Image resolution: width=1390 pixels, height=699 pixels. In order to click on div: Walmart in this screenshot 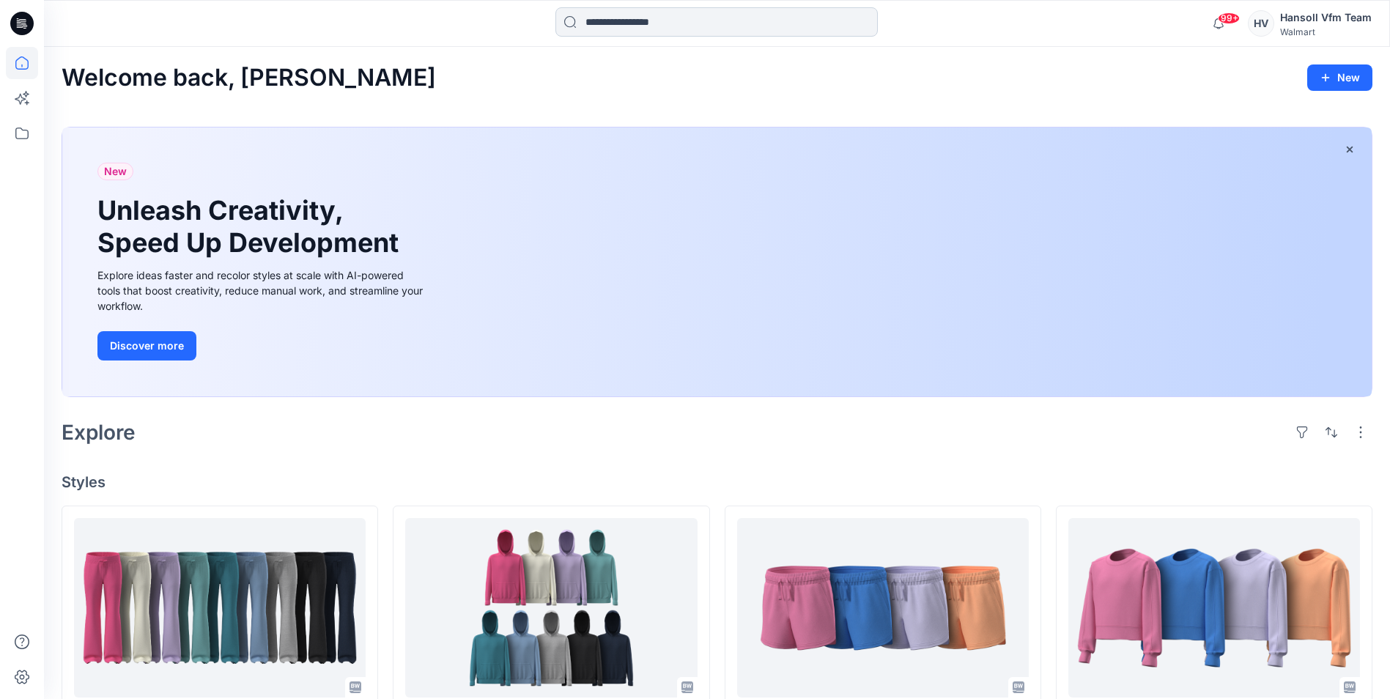, I will do `click(1326, 32)`.